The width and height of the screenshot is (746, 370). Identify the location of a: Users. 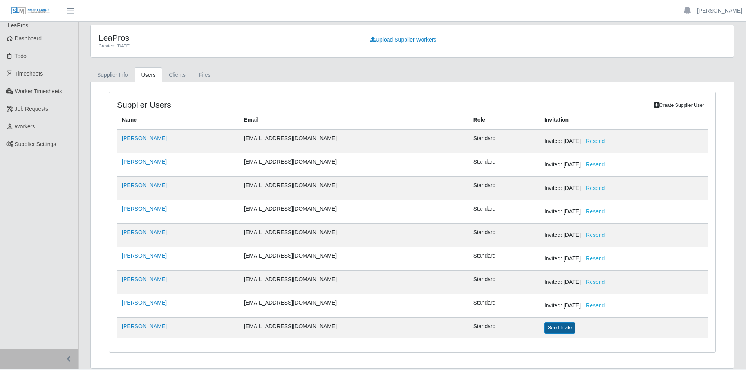
(148, 75).